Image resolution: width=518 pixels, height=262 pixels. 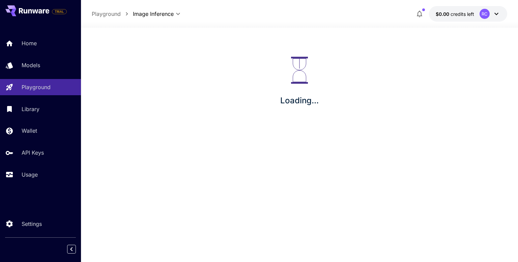 I want to click on nav: breadcrumb, so click(x=112, y=14).